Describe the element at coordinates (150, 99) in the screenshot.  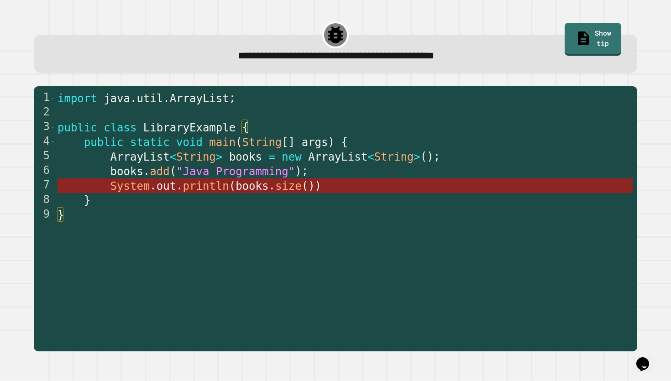
I see `span: util` at that location.